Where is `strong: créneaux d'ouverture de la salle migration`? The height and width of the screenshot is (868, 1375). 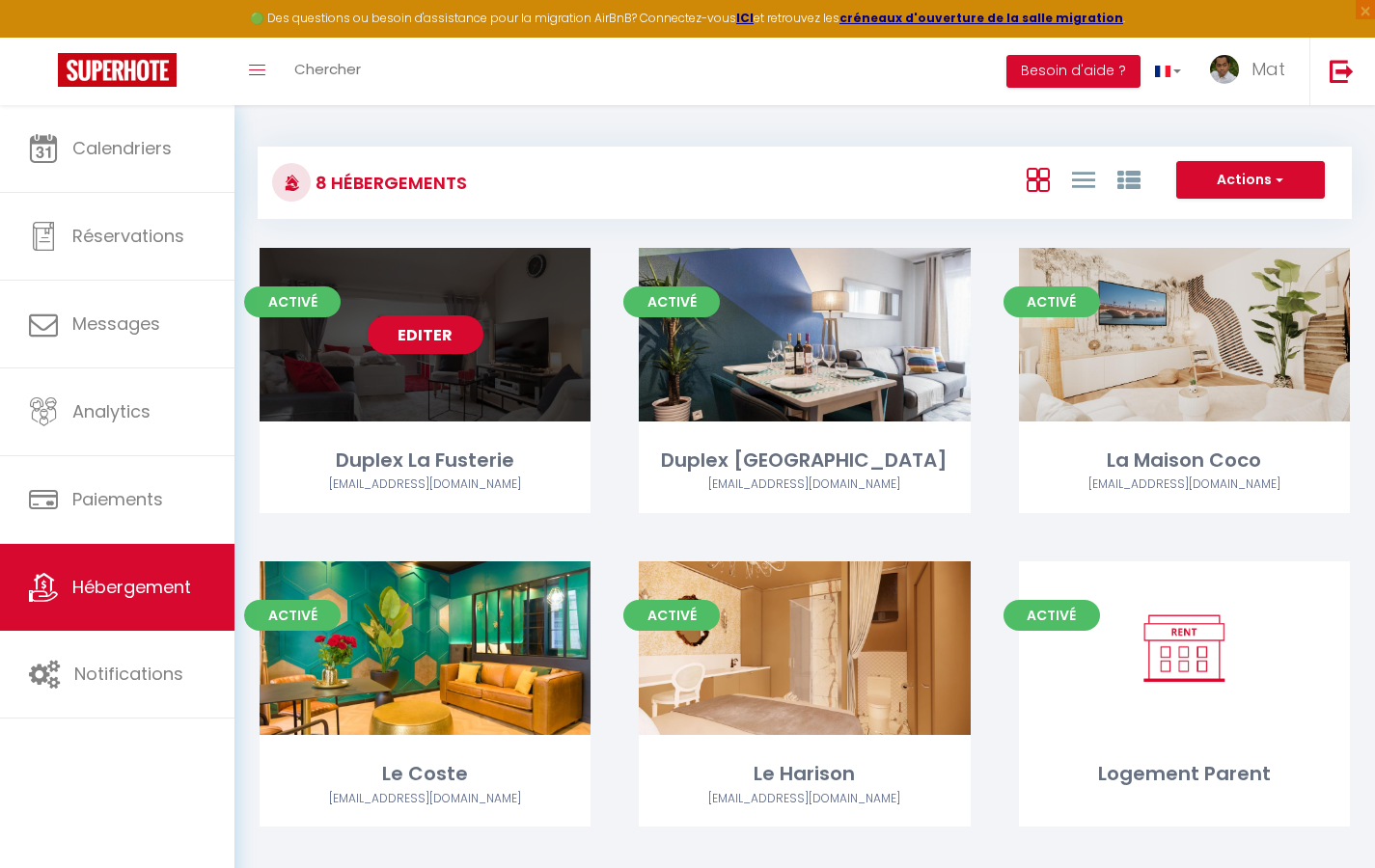 strong: créneaux d'ouverture de la salle migration is located at coordinates (981, 17).